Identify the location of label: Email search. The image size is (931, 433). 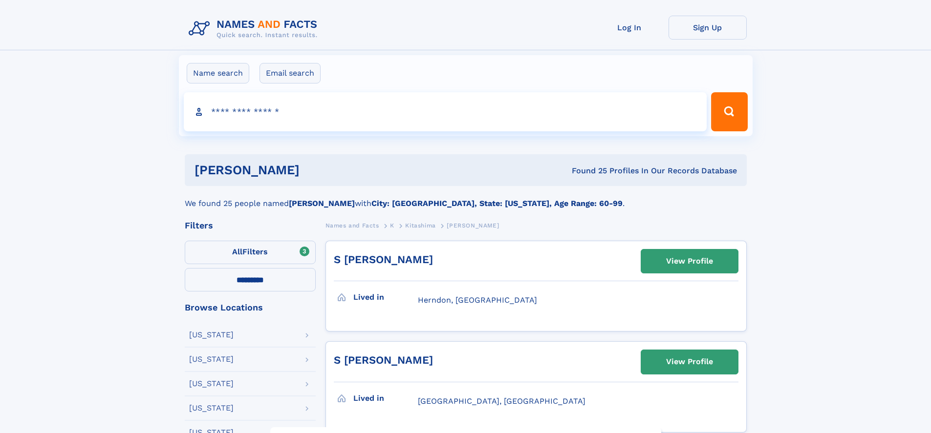
(290, 73).